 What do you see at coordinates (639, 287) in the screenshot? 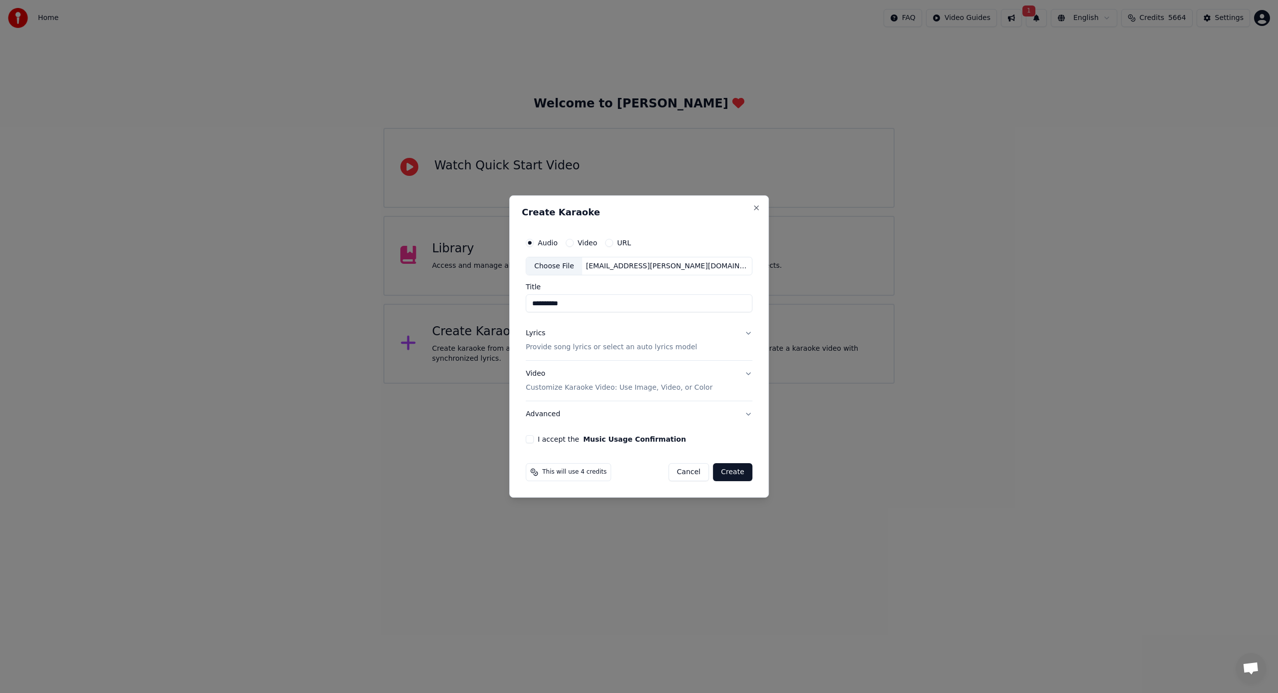
I see `label: Title` at bounding box center [639, 287].